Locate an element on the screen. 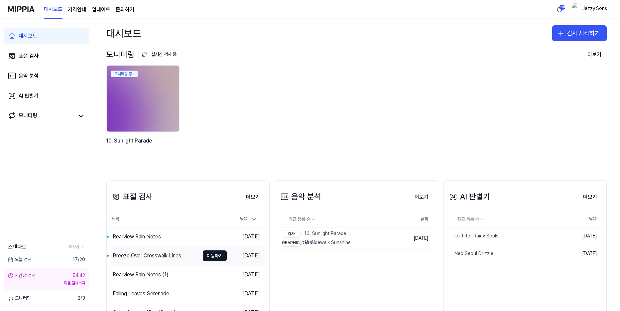 Image resolution: width=620 pixels, height=311 pixels. span: 2 / 3 is located at coordinates (81, 298).